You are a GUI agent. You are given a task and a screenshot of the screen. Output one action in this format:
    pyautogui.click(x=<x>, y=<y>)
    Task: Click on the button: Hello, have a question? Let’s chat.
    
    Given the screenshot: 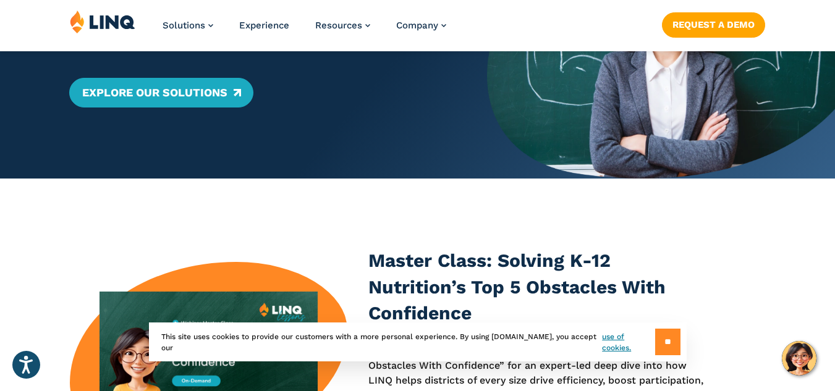 What is the action you would take?
    pyautogui.click(x=799, y=358)
    